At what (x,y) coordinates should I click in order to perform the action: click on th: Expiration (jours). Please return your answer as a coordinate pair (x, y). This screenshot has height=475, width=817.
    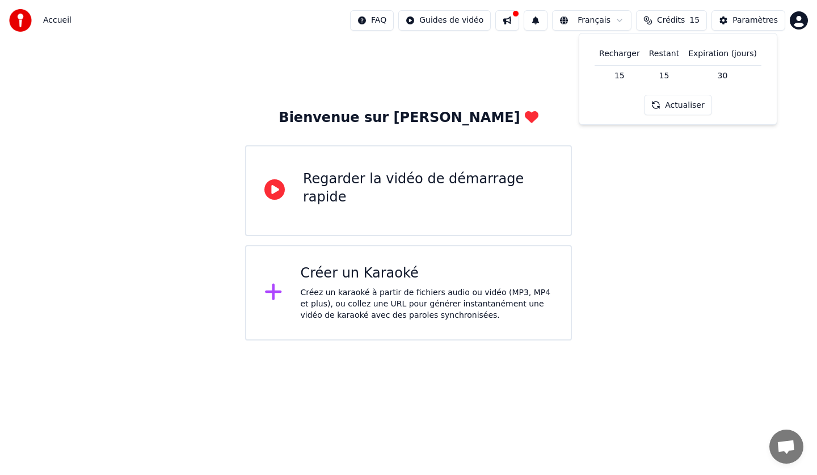
    Looking at the image, I should click on (723, 54).